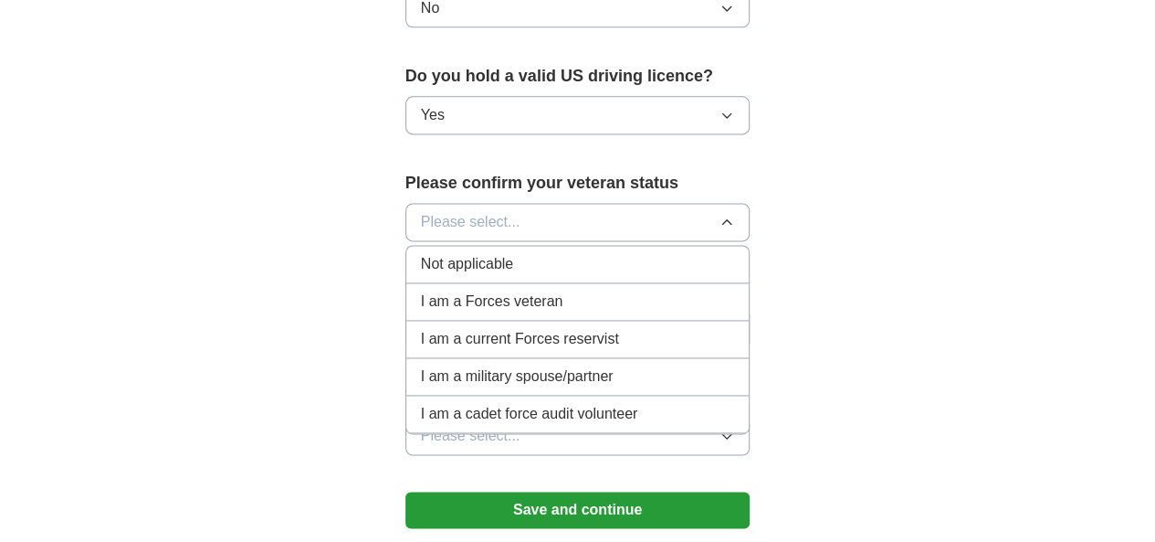 The image size is (1155, 542). I want to click on span: Not applicable, so click(467, 264).